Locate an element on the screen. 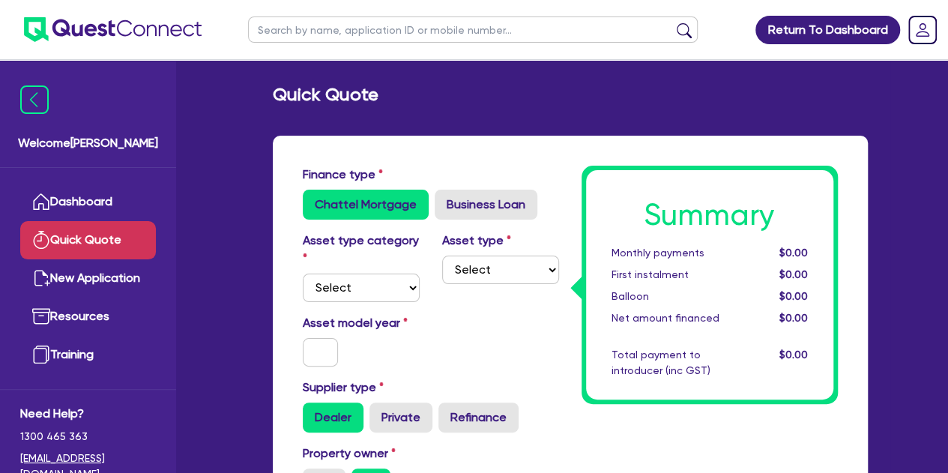  h1: Summary is located at coordinates (709, 215).